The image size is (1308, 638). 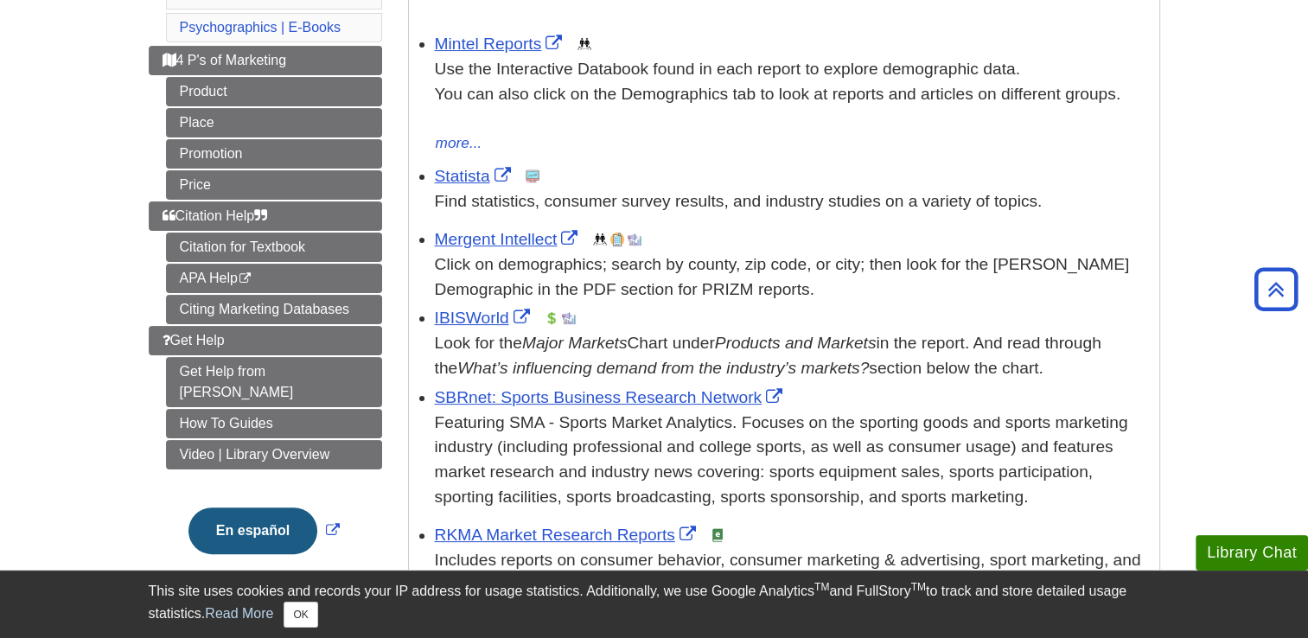 What do you see at coordinates (274, 185) in the screenshot?
I see `a: Price` at bounding box center [274, 185].